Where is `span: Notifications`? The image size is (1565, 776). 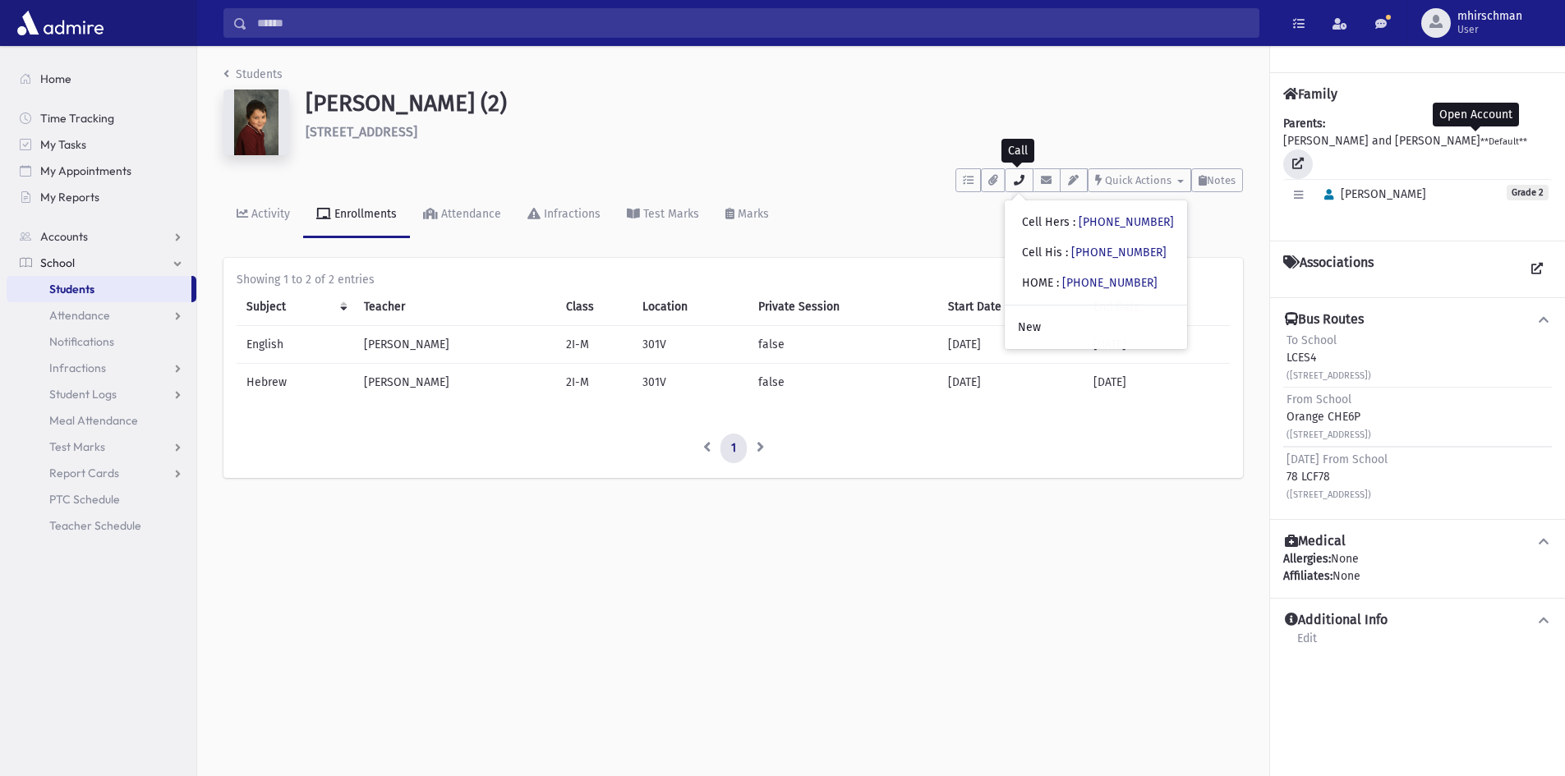
span: Notifications is located at coordinates (81, 342).